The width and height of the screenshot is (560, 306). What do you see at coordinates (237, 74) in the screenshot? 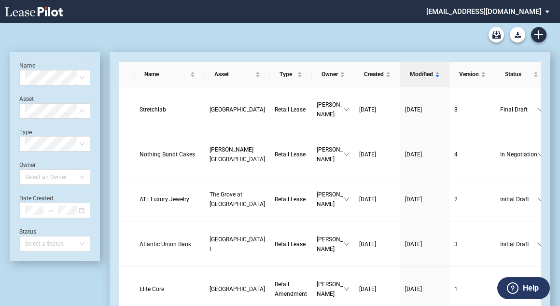
I see `th: Asset` at bounding box center [237, 74].